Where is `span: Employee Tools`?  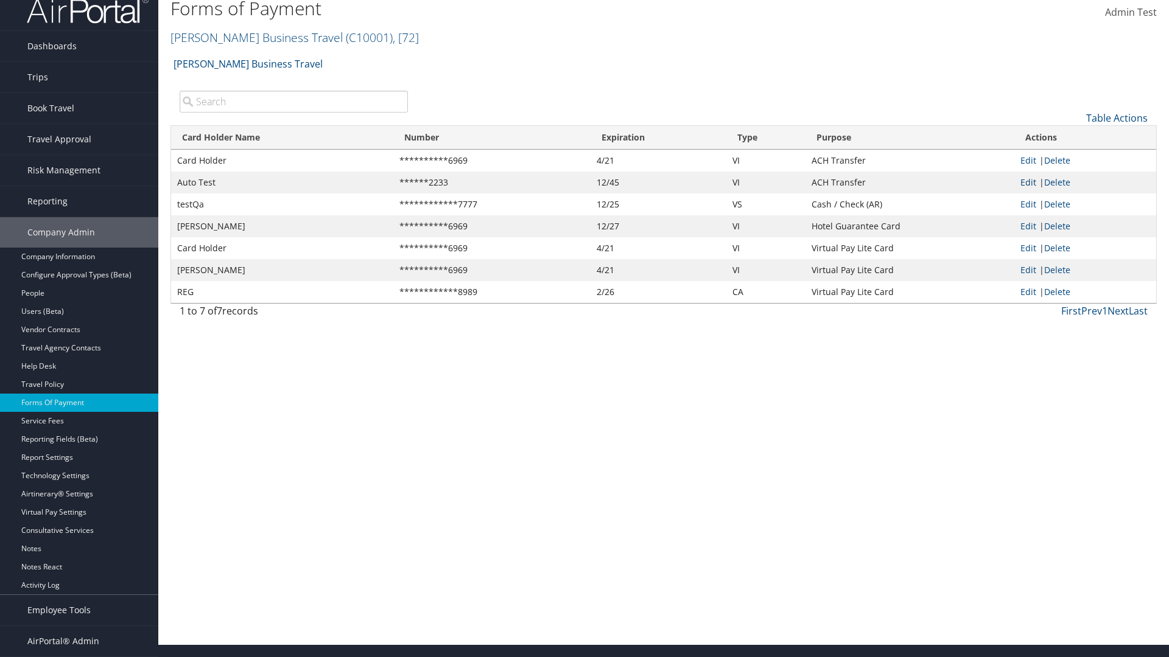
span: Employee Tools is located at coordinates (59, 610).